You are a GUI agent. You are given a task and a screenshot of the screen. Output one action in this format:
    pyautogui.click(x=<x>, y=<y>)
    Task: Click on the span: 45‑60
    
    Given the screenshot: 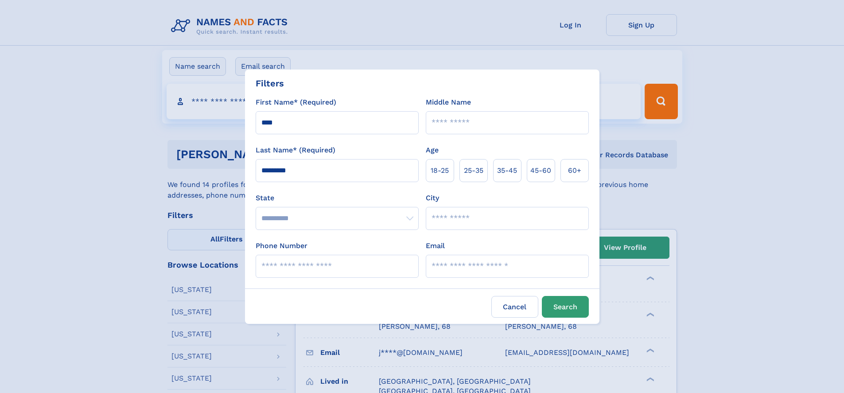 What is the action you would take?
    pyautogui.click(x=541, y=171)
    